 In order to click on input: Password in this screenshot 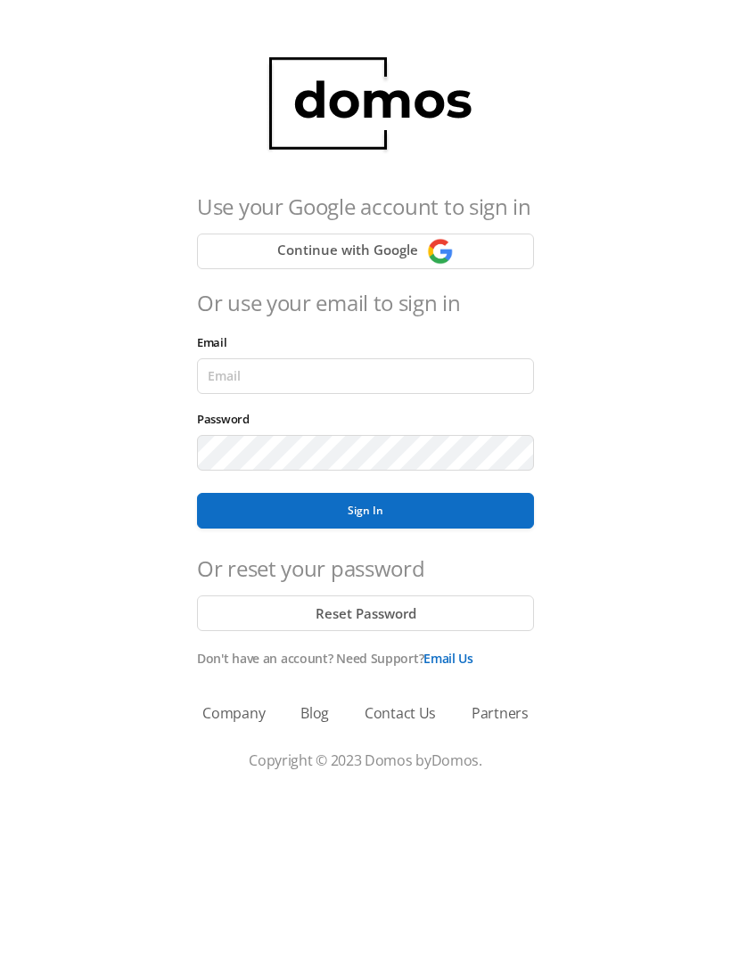, I will do `click(365, 453)`.